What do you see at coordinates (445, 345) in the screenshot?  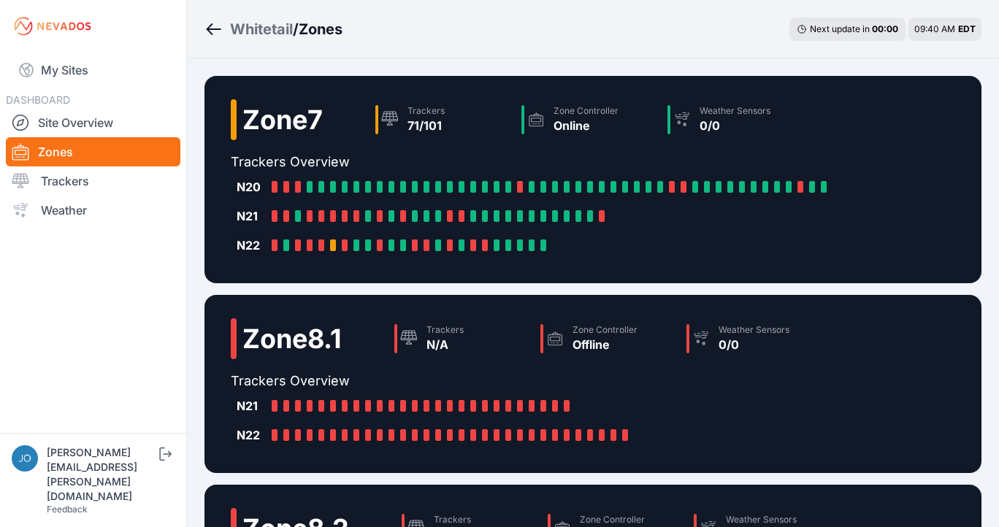 I see `div: N/A` at bounding box center [445, 345].